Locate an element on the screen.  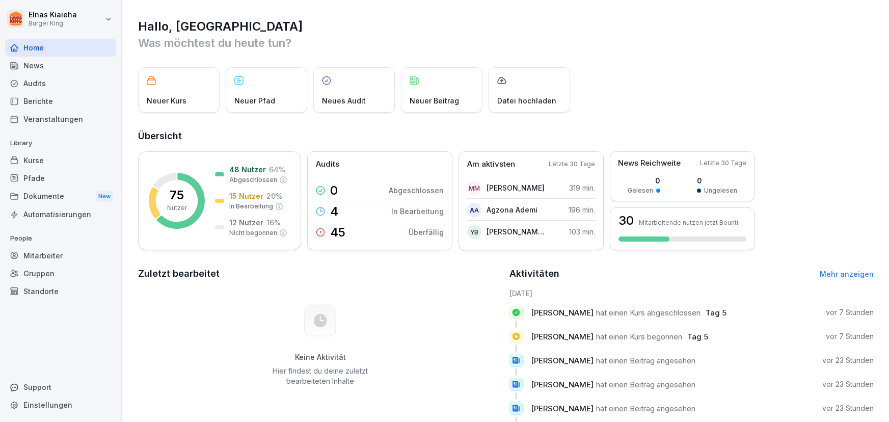
a: Einstellungen is located at coordinates (61, 404).